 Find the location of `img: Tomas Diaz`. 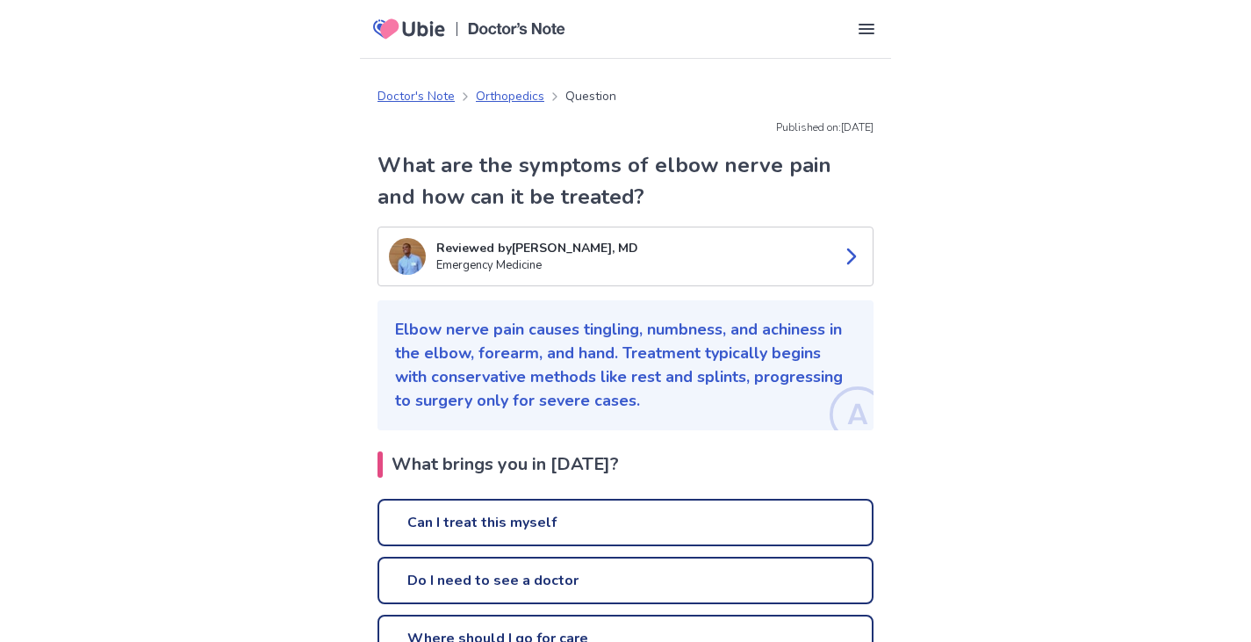

img: Tomas Diaz is located at coordinates (407, 256).